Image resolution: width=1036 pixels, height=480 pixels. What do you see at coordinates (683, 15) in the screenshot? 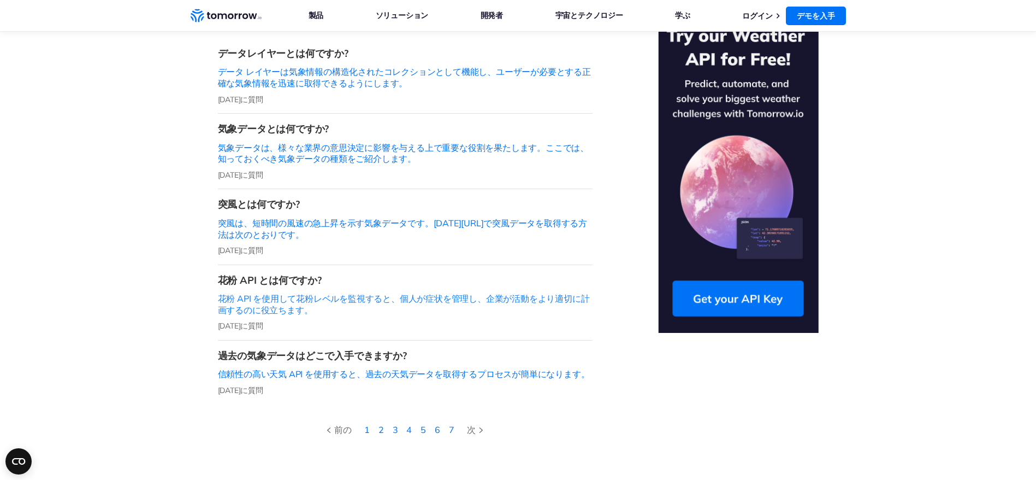
I see `font: 学ぶ` at bounding box center [683, 15].